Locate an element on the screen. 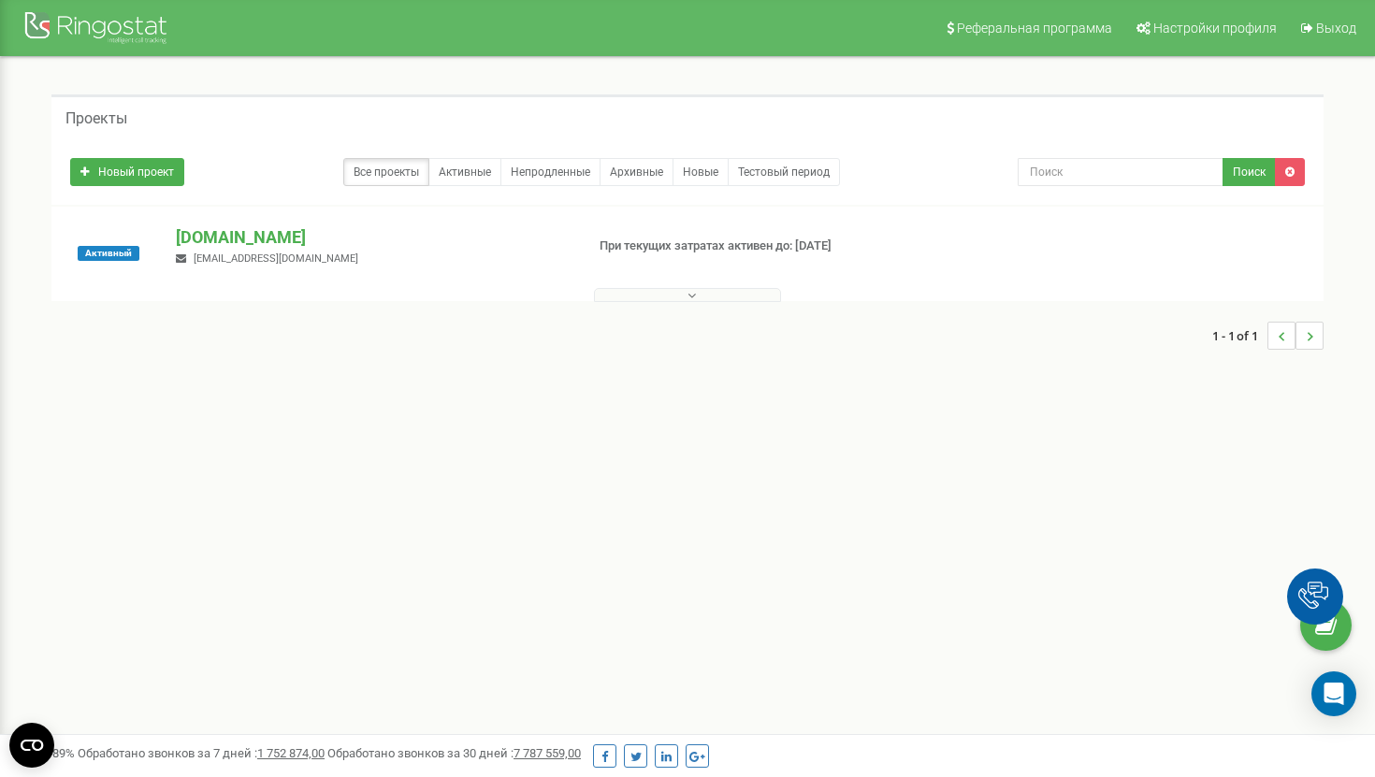 The height and width of the screenshot is (777, 1375). span: 1 - 1 of 1 is located at coordinates (1240, 336).